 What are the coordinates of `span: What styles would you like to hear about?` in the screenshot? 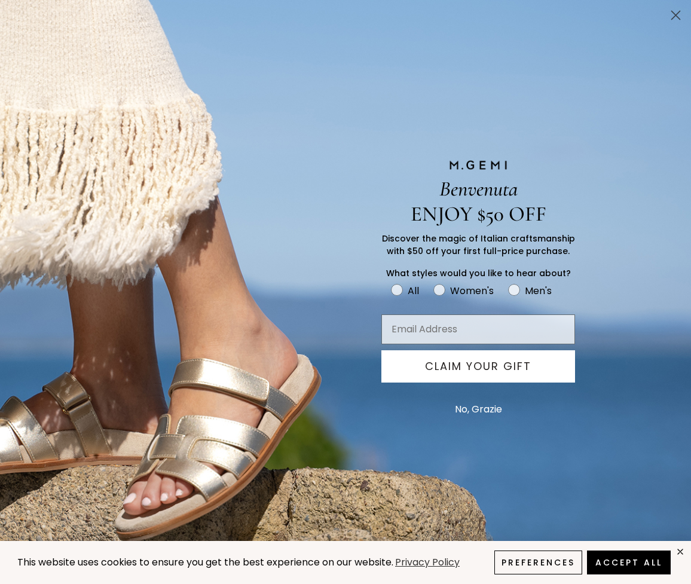 It's located at (478, 273).